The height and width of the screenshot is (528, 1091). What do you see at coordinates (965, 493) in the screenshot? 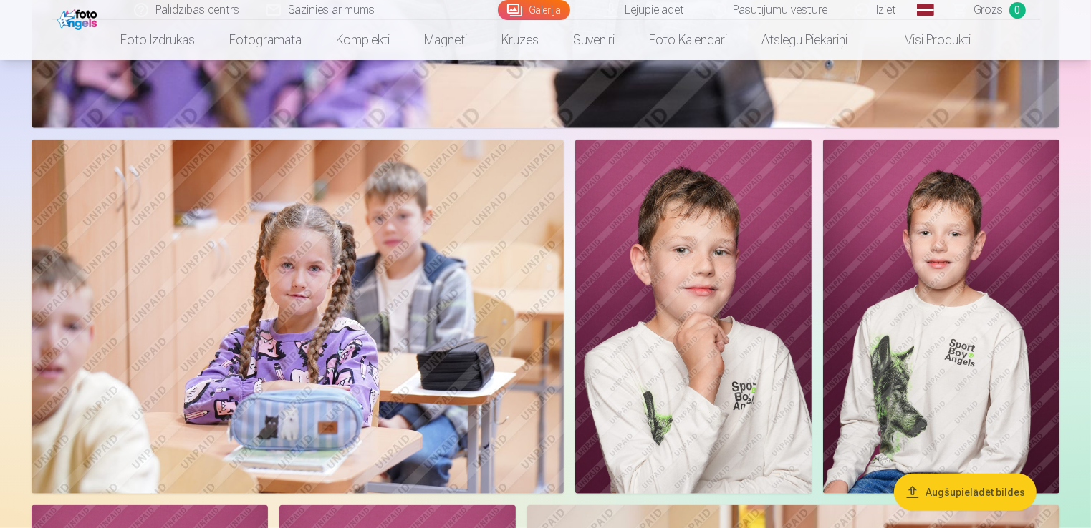
I see `button: Augšupielādēt bildes` at bounding box center [965, 493].